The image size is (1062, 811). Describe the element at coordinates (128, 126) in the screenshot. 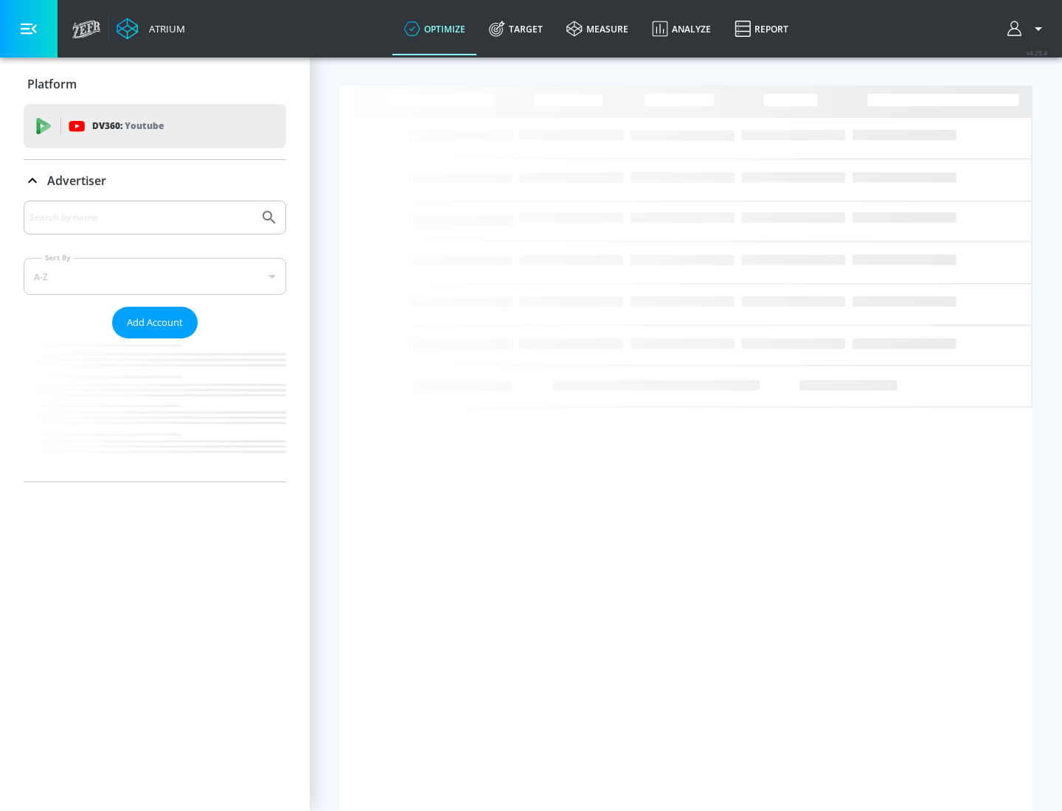

I see `p: DV360:` at that location.